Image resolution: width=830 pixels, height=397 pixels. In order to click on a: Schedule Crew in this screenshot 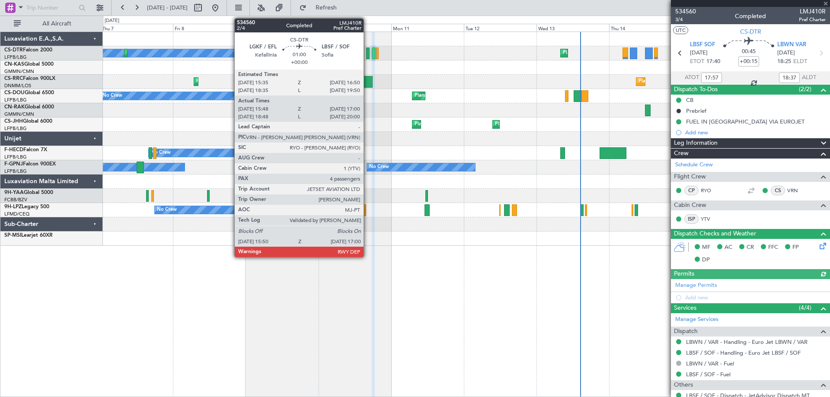, I will do `click(694, 165)`.